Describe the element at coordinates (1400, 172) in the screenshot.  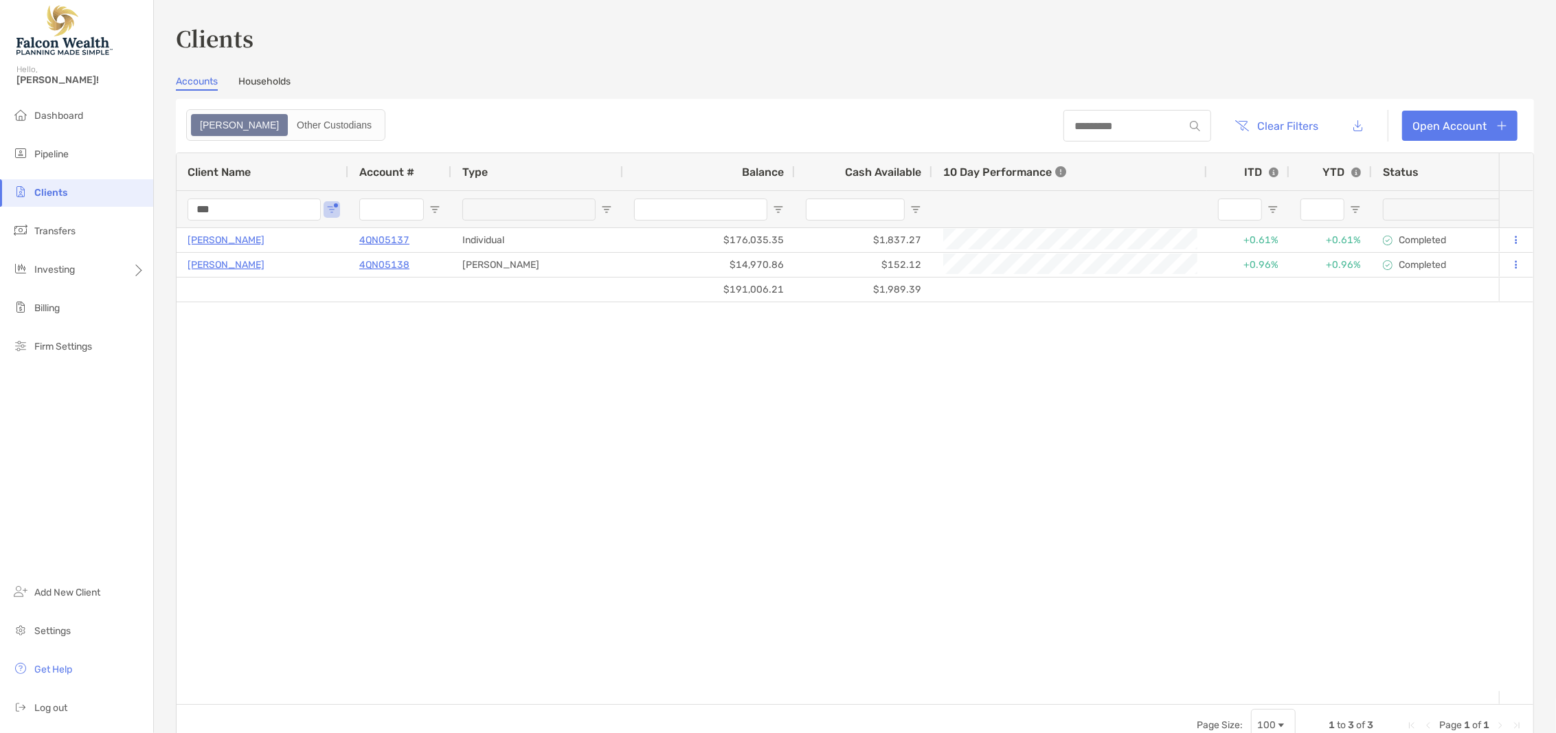
I see `span: Status` at that location.